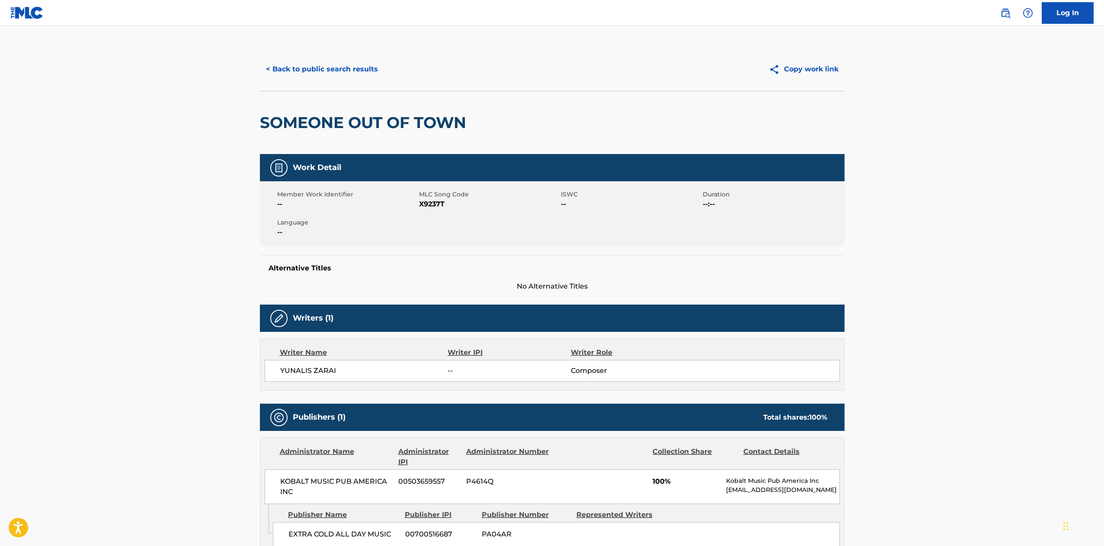  Describe the element at coordinates (279, 168) in the screenshot. I see `img: Work Detail` at that location.